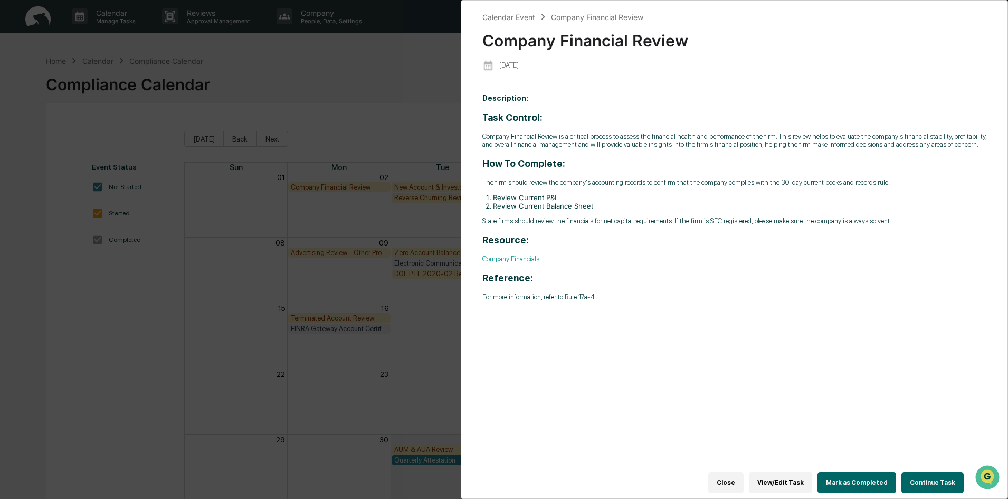  What do you see at coordinates (739, 206) in the screenshot?
I see `li: Review Current Balance Sheet` at bounding box center [739, 206].